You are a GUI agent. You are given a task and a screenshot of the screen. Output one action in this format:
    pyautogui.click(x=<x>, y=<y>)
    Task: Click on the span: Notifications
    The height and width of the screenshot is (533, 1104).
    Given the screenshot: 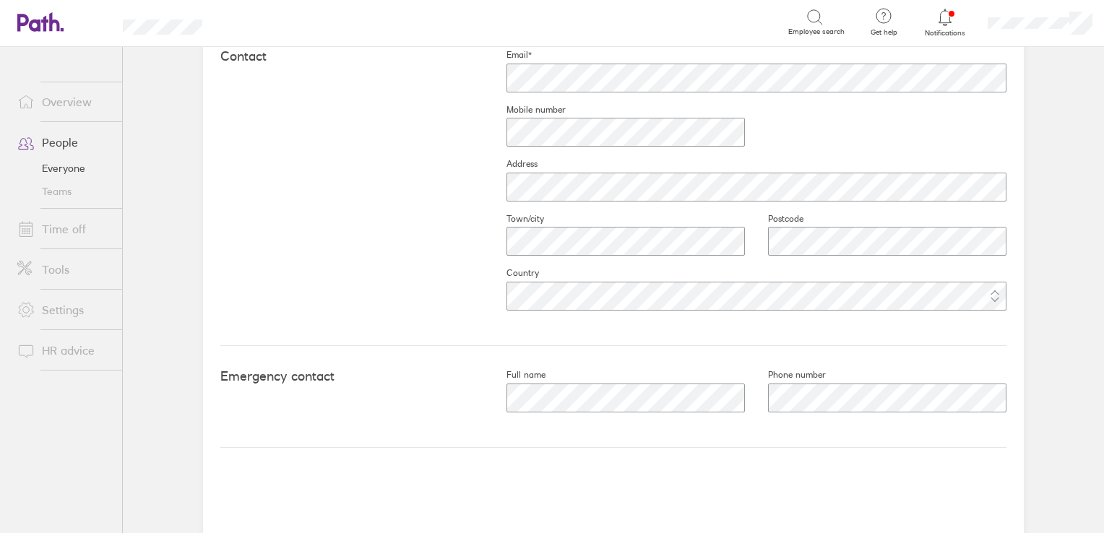 What is the action you would take?
    pyautogui.click(x=945, y=33)
    